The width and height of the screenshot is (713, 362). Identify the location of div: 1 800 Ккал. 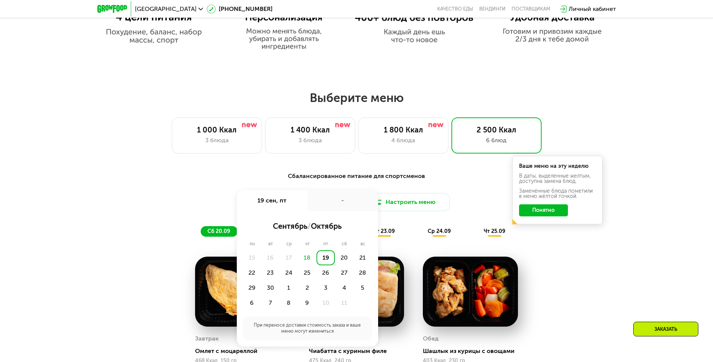
(404, 130).